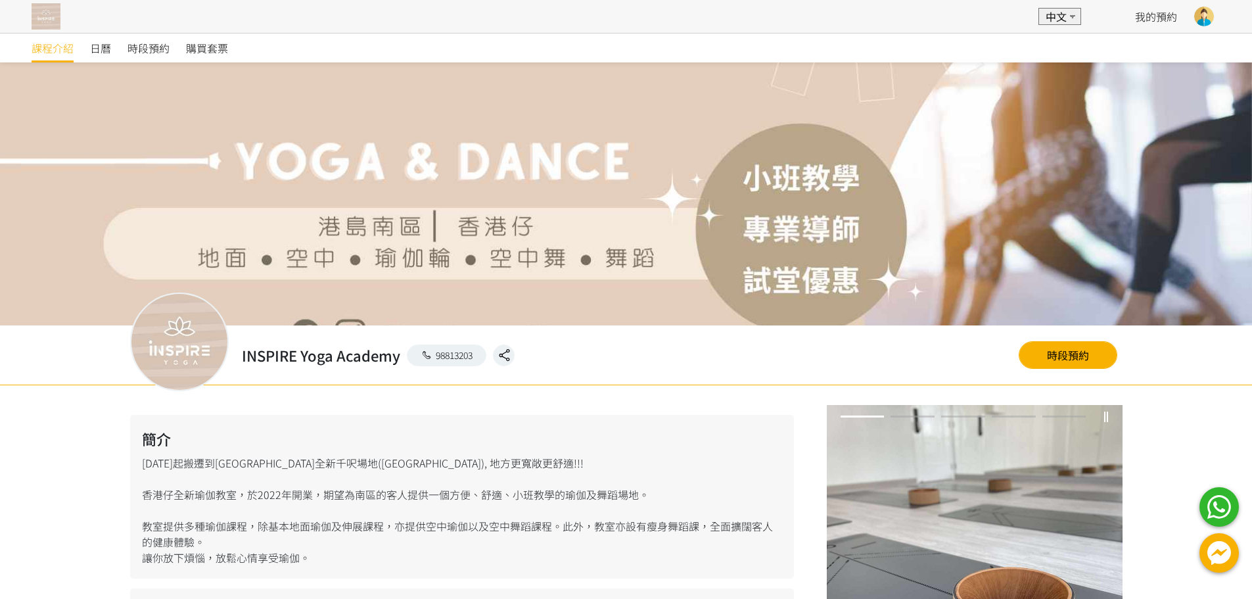 The height and width of the screenshot is (599, 1252). Describe the element at coordinates (1156, 16) in the screenshot. I see `a: 我的預約` at that location.